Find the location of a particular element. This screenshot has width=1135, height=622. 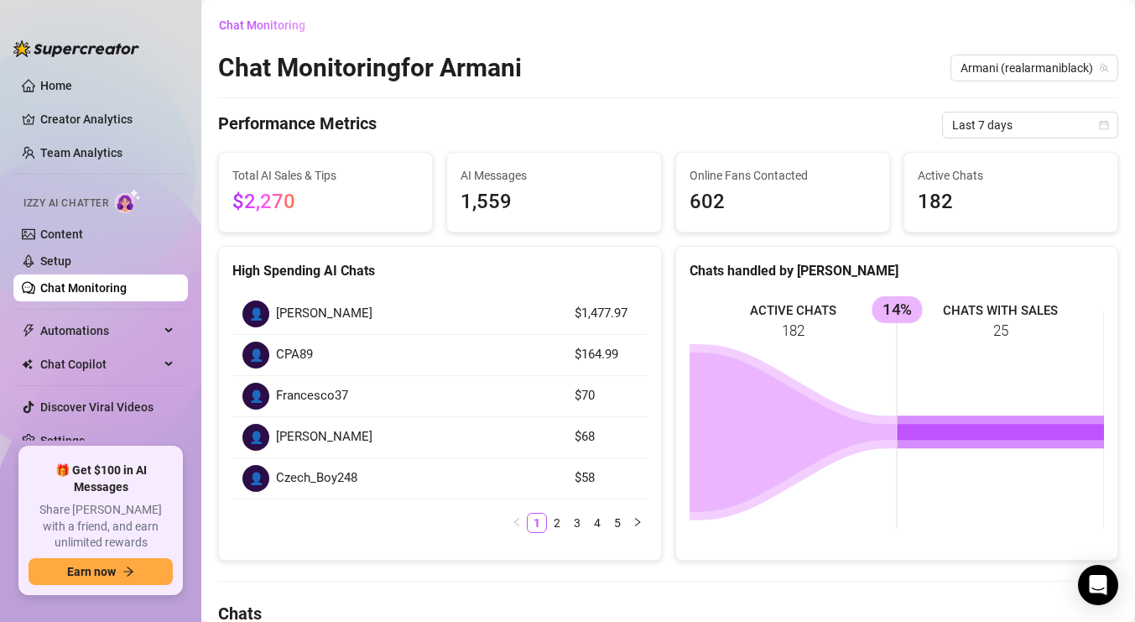

span: $2,270 is located at coordinates (263, 201).